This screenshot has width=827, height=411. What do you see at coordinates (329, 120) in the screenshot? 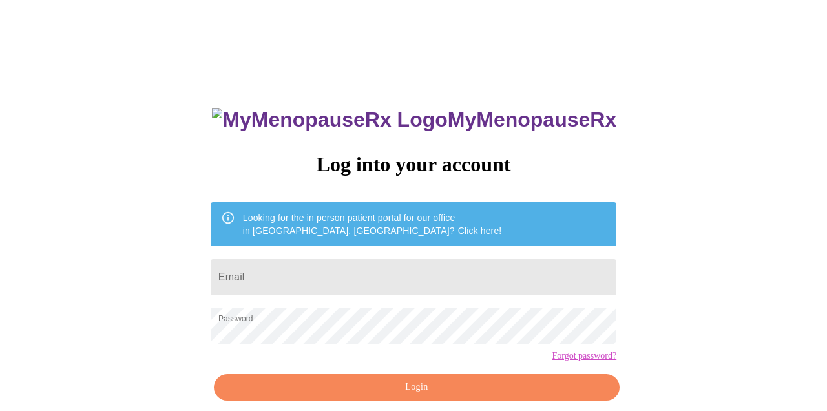
I see `img: MyMenopauseRx Logo` at bounding box center [329, 120].